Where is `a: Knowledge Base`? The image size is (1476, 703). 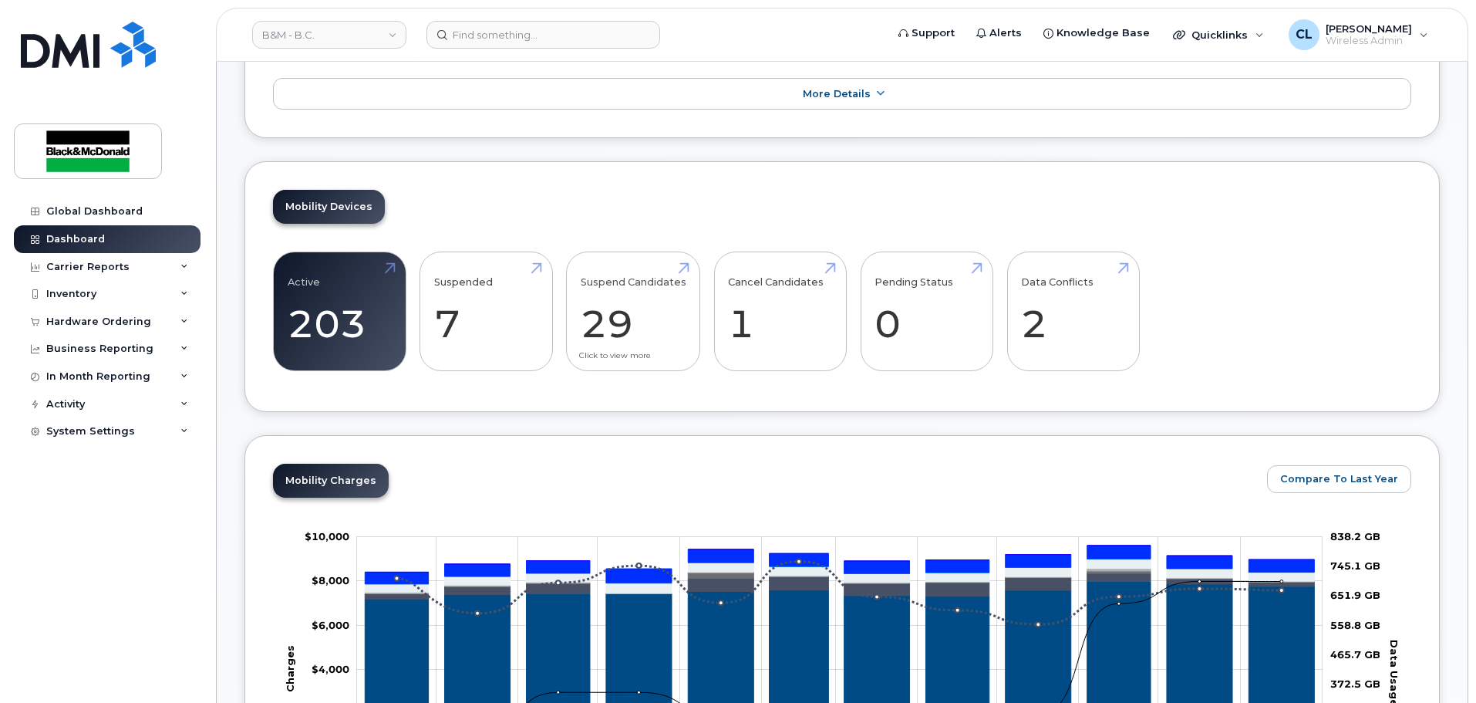
a: Knowledge Base is located at coordinates (1097, 33).